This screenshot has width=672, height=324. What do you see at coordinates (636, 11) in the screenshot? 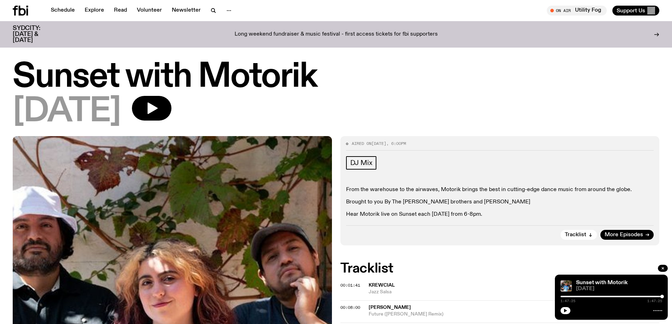
I see `button: Support Us` at bounding box center [636, 11].